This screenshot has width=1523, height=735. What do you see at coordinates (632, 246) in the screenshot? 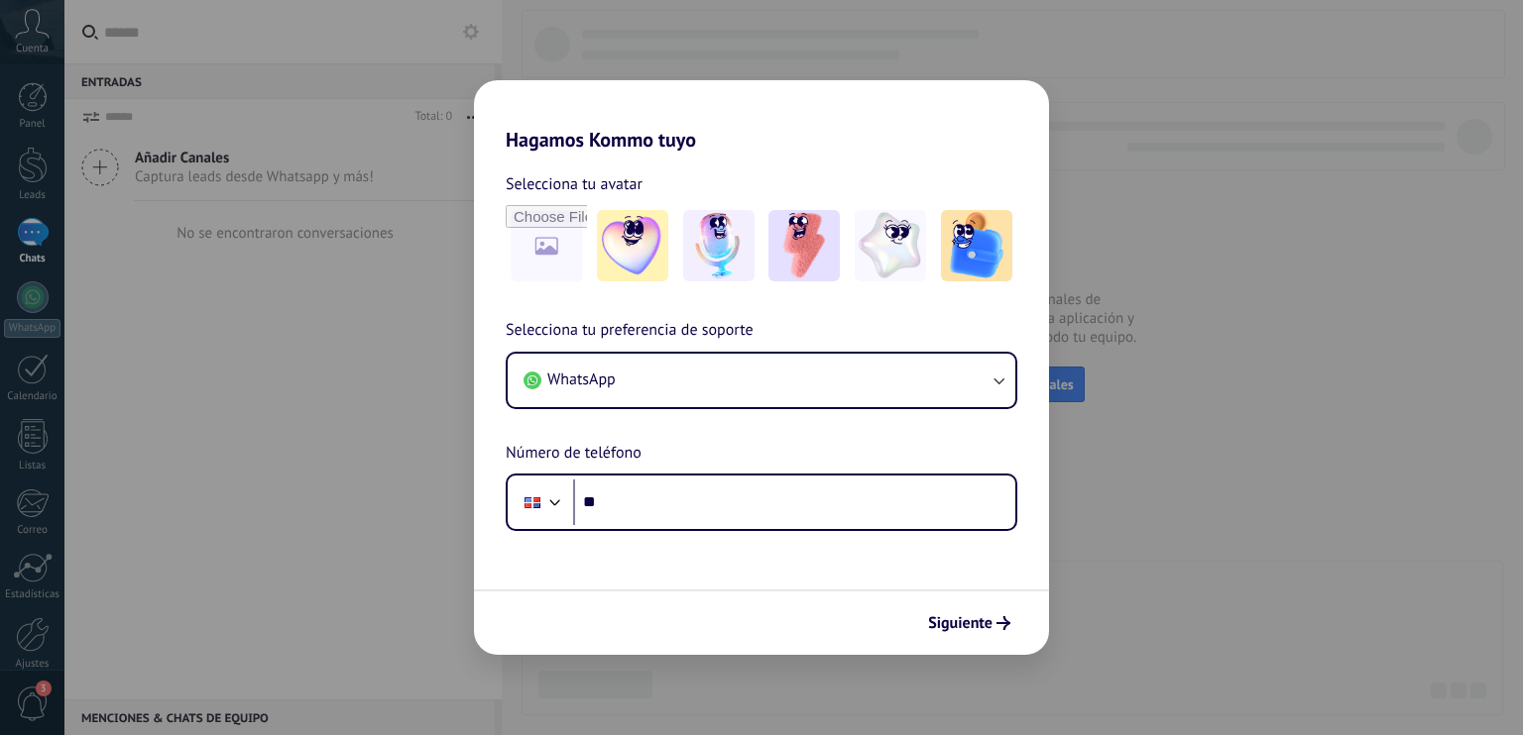
I see `img: -1.jpeg` at bounding box center [632, 246].